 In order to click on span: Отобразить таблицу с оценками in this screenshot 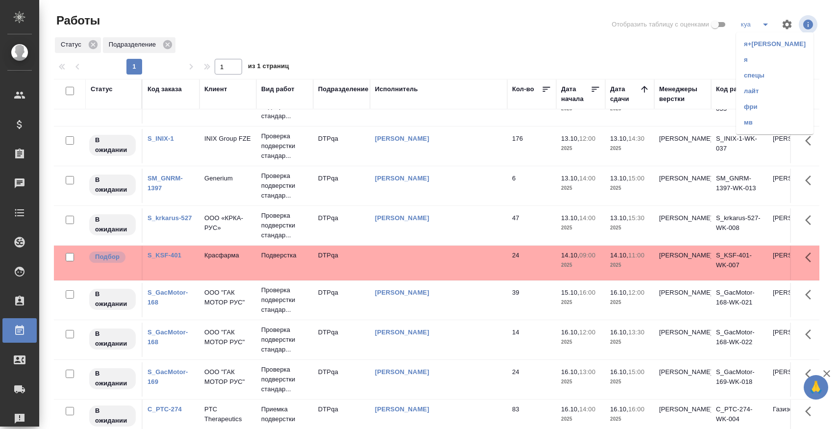, I will do `click(660, 24)`.